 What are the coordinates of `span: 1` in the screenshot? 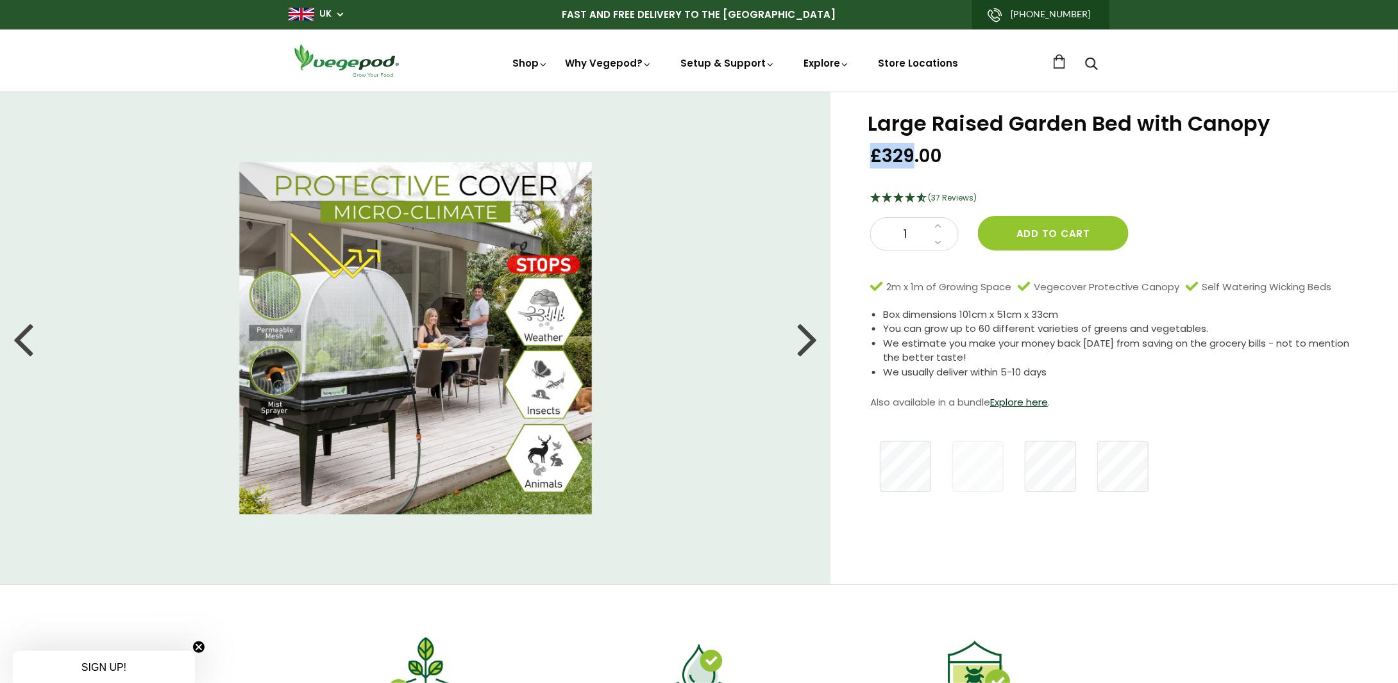 It's located at (905, 235).